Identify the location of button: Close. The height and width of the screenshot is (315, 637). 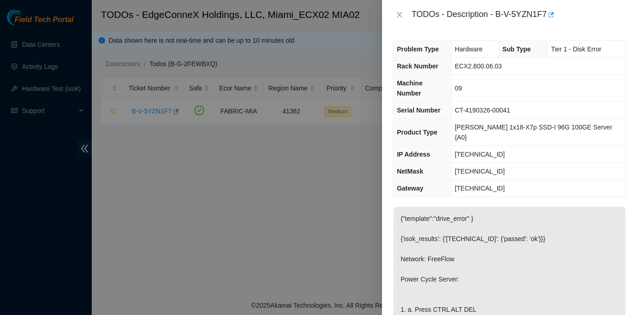
(400, 15).